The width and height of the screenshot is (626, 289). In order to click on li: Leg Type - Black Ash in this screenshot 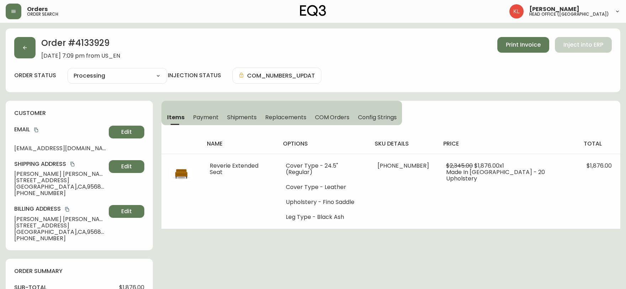, I will do `click(323, 217)`.